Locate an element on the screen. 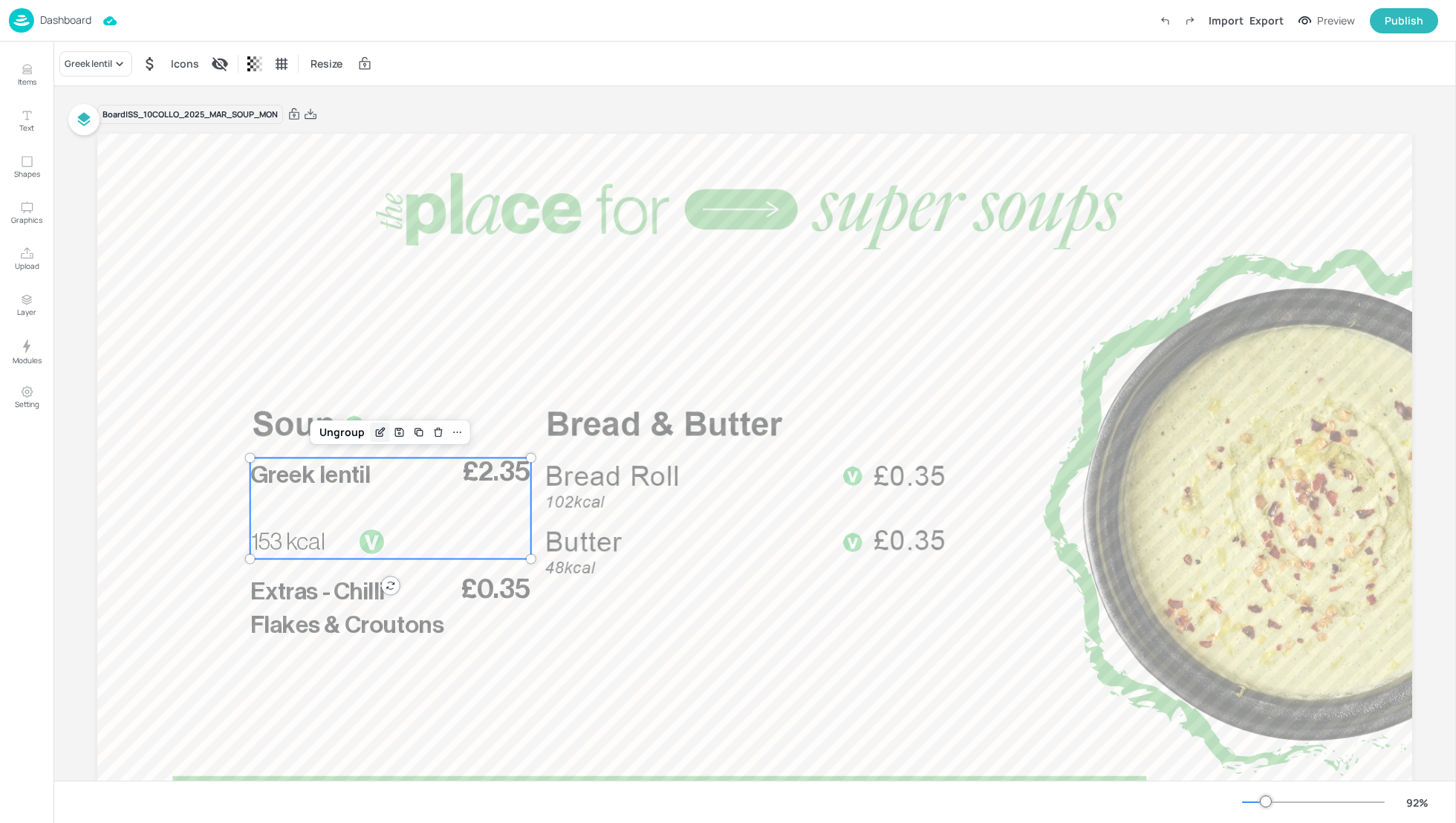 The height and width of the screenshot is (823, 1456). div: Greek lentil is located at coordinates (88, 64).